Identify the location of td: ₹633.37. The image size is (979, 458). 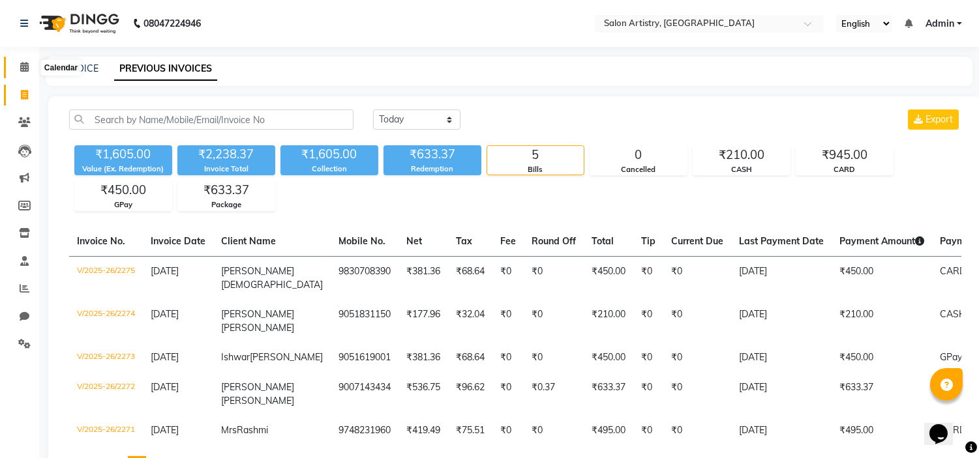
(608, 394).